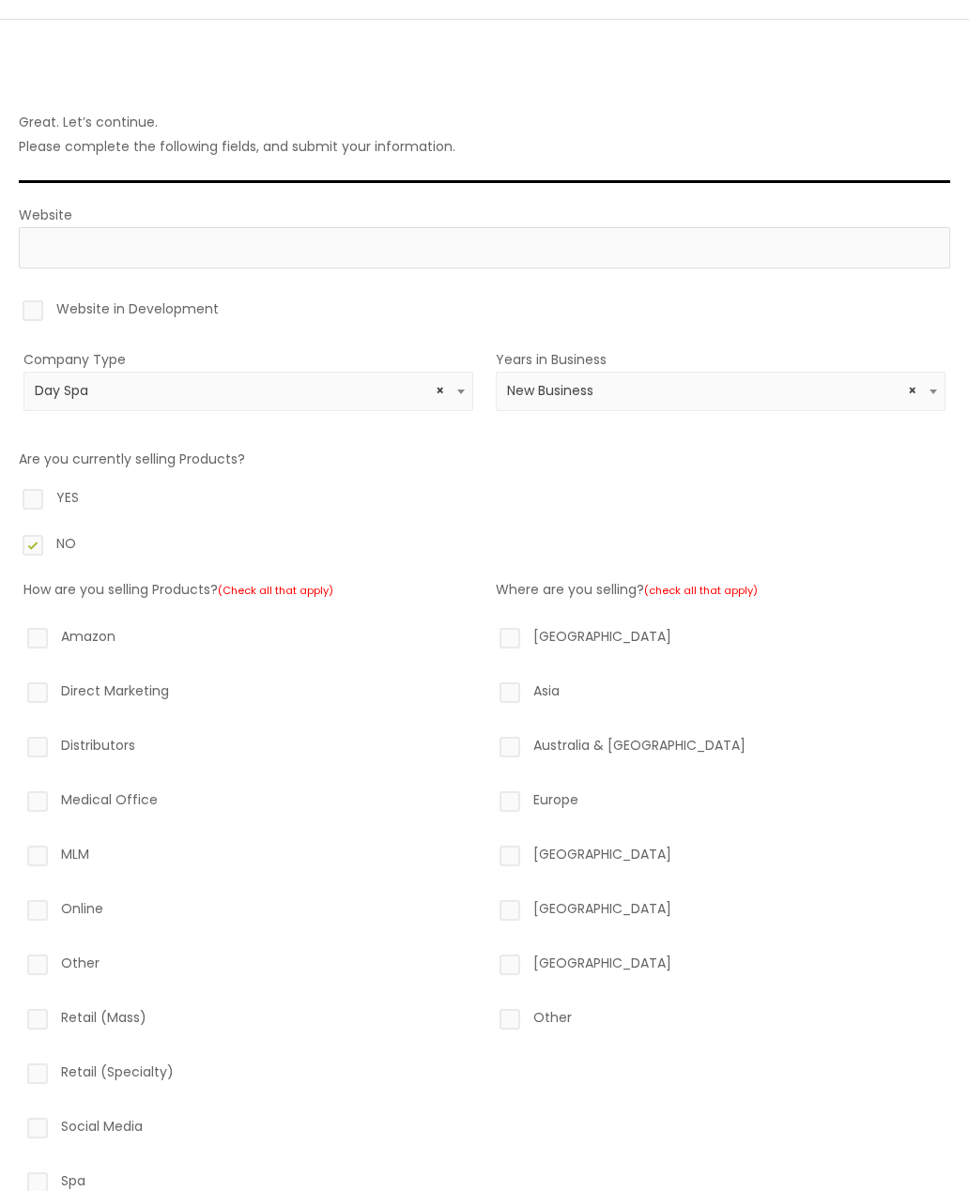  What do you see at coordinates (720, 695) in the screenshot?
I see `label: Asia` at bounding box center [720, 695].